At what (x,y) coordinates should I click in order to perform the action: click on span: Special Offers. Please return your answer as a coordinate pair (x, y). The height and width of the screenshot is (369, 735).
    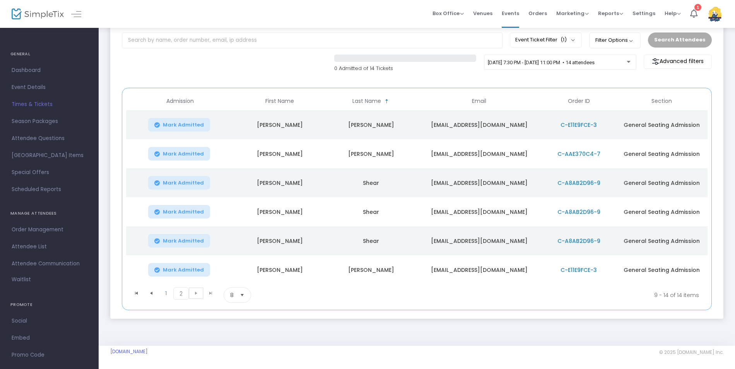
    Looking at the image, I should click on (49, 173).